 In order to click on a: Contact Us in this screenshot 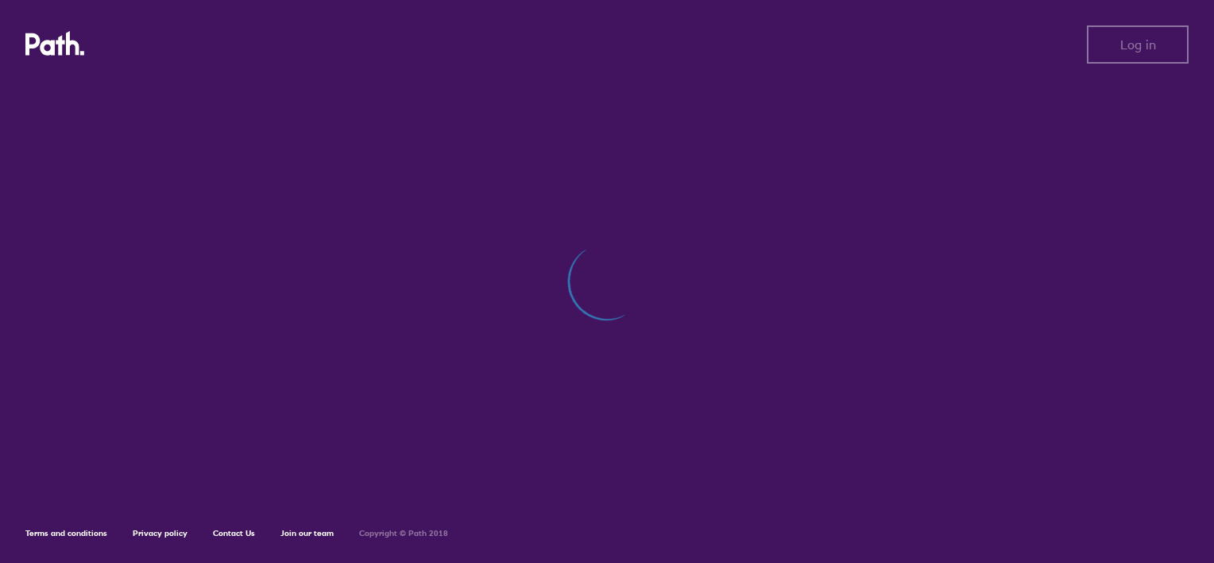, I will do `click(234, 533)`.